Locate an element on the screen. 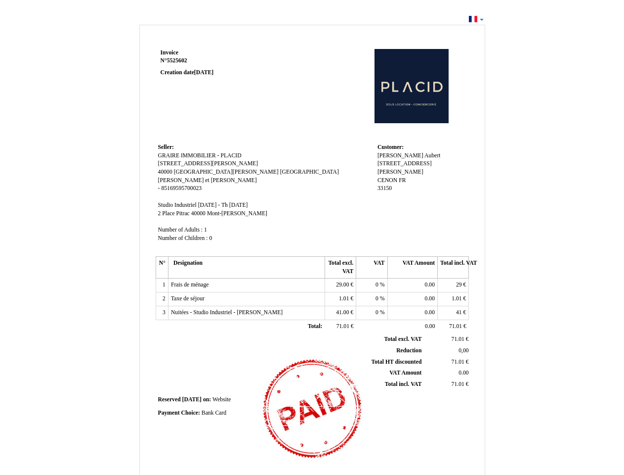 This screenshot has width=624, height=475. td: 3 is located at coordinates (162, 312).